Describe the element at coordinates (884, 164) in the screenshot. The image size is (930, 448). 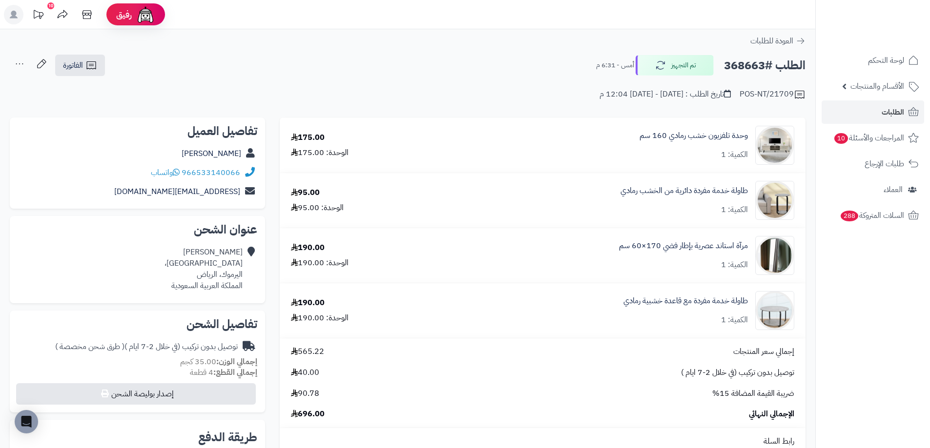
I see `span: طلبات الإرجاع` at that location.